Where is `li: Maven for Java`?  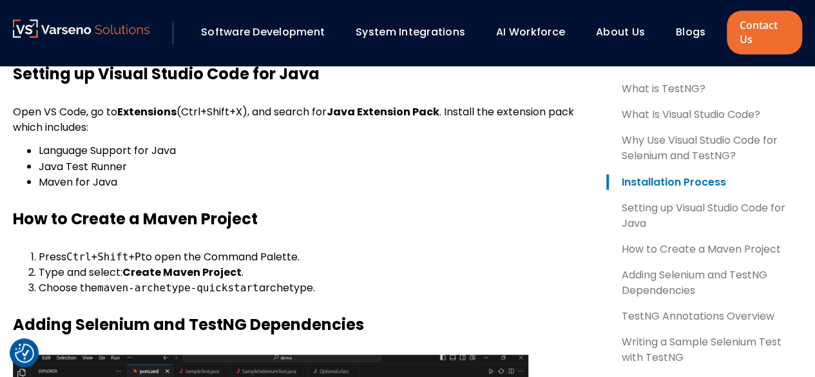 li: Maven for Java is located at coordinates (312, 182).